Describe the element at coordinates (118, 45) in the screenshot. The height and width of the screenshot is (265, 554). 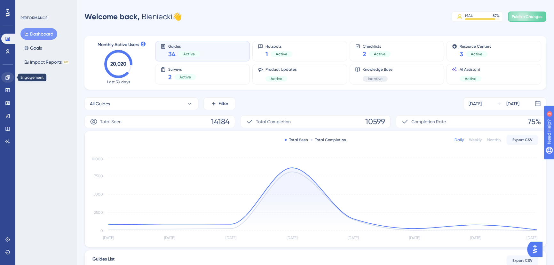
I see `span: Monthly Active Users` at that location.